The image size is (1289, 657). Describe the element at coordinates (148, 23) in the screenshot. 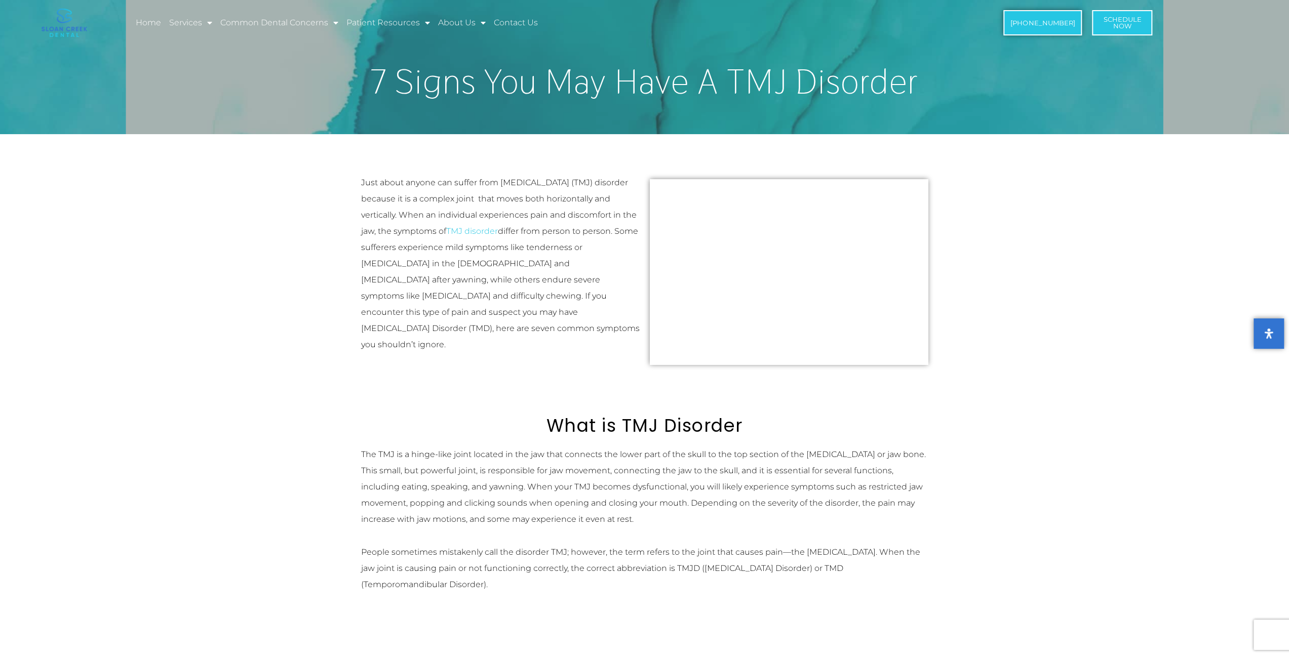

I see `a: Home` at that location.